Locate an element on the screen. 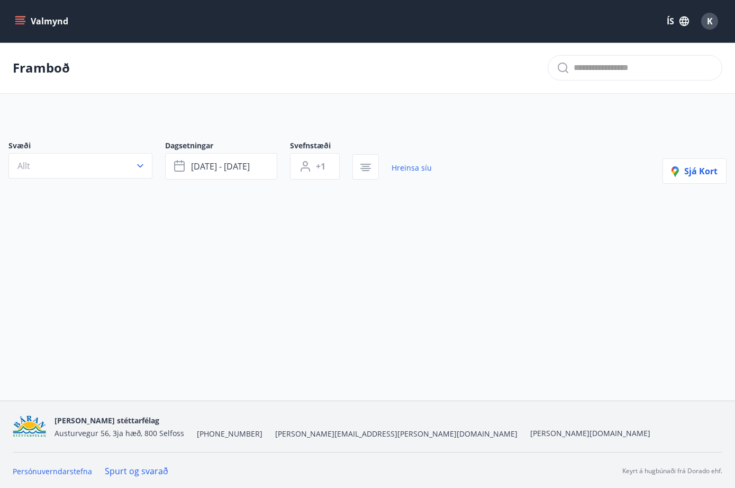 The height and width of the screenshot is (488, 735). span: Dagsetningar is located at coordinates (228, 147).